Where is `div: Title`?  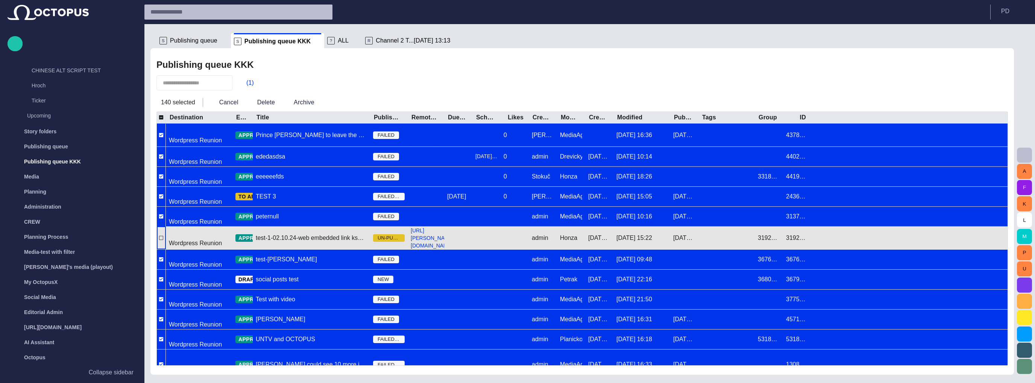 div: Title is located at coordinates (263, 117).